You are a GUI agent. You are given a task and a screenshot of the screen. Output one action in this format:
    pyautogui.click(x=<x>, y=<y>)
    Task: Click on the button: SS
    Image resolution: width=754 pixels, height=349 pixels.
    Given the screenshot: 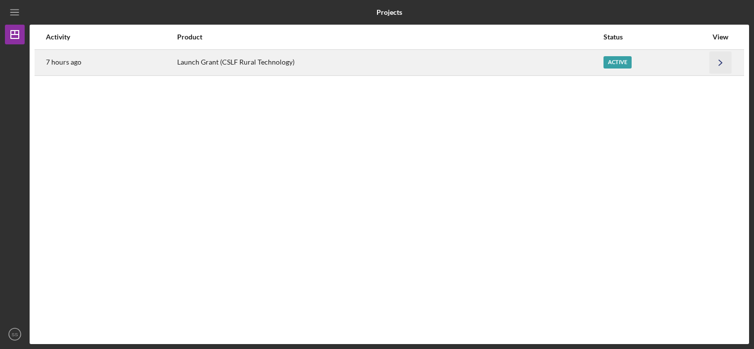 What is the action you would take?
    pyautogui.click(x=15, y=335)
    